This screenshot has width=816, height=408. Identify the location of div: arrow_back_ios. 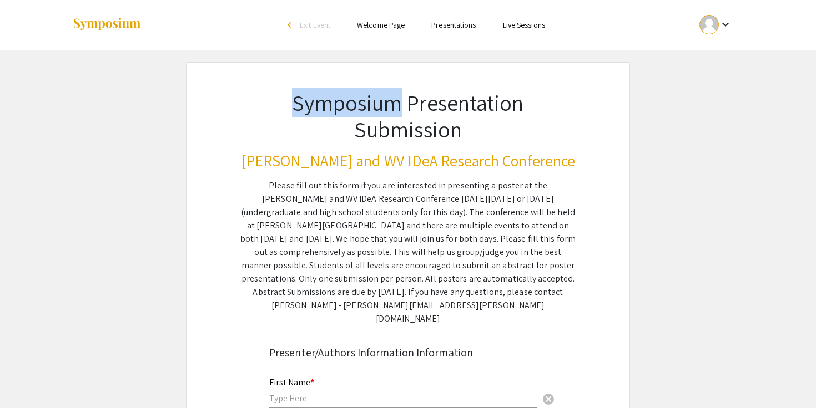
(291, 25).